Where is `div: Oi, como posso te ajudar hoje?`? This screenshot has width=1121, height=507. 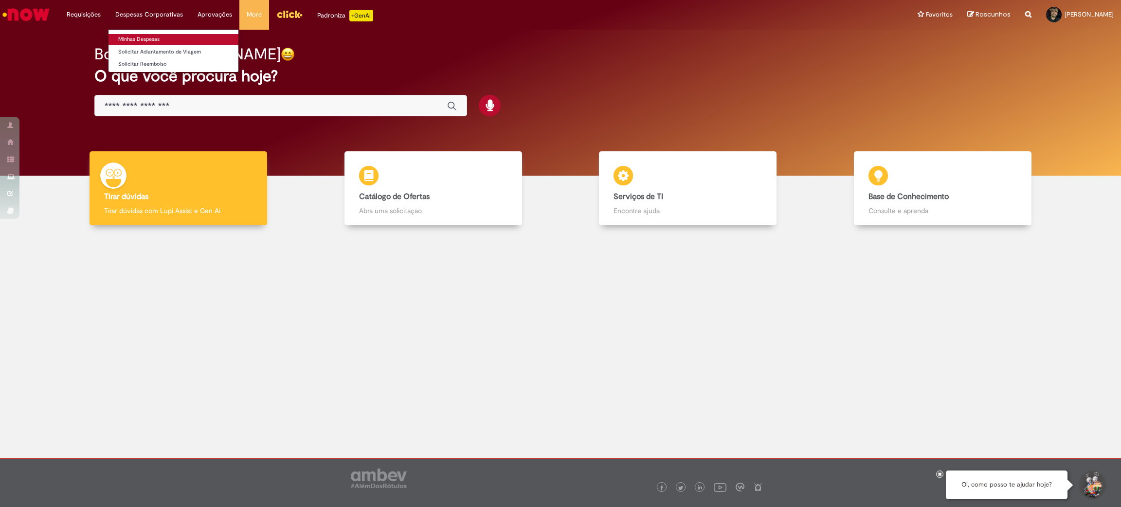
div: Oi, como posso te ajudar hoje? is located at coordinates (1007, 485).